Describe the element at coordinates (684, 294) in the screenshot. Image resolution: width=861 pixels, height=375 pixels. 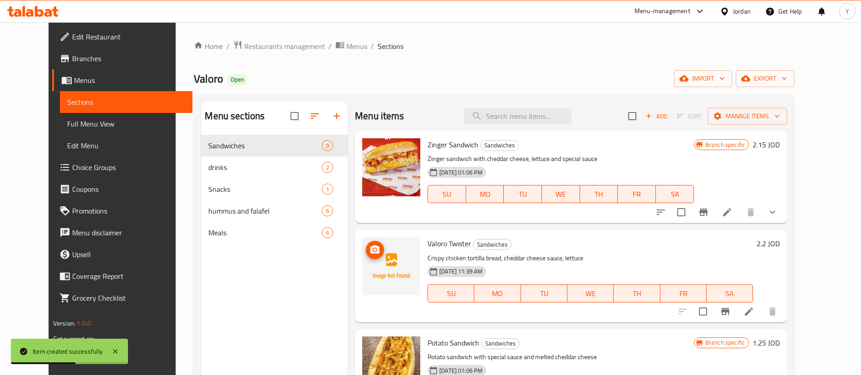
I see `span: FR` at that location.